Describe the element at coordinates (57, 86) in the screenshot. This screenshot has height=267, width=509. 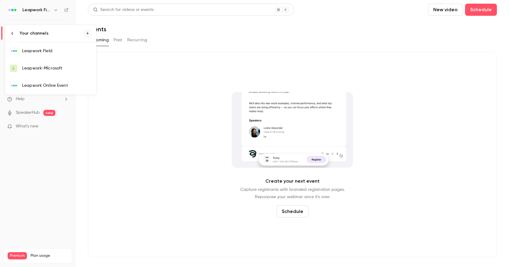
I see `div: Leapwork Online Event` at that location.